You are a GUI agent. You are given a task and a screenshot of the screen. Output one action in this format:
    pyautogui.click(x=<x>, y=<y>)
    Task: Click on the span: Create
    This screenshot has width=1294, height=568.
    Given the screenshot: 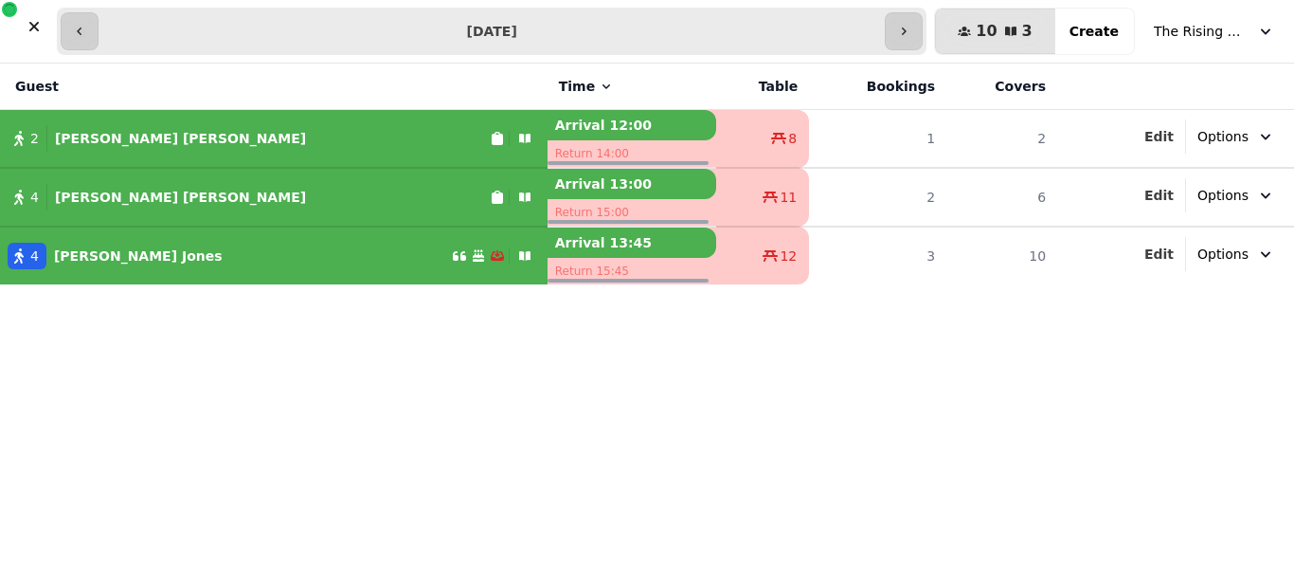 What is the action you would take?
    pyautogui.click(x=1094, y=31)
    